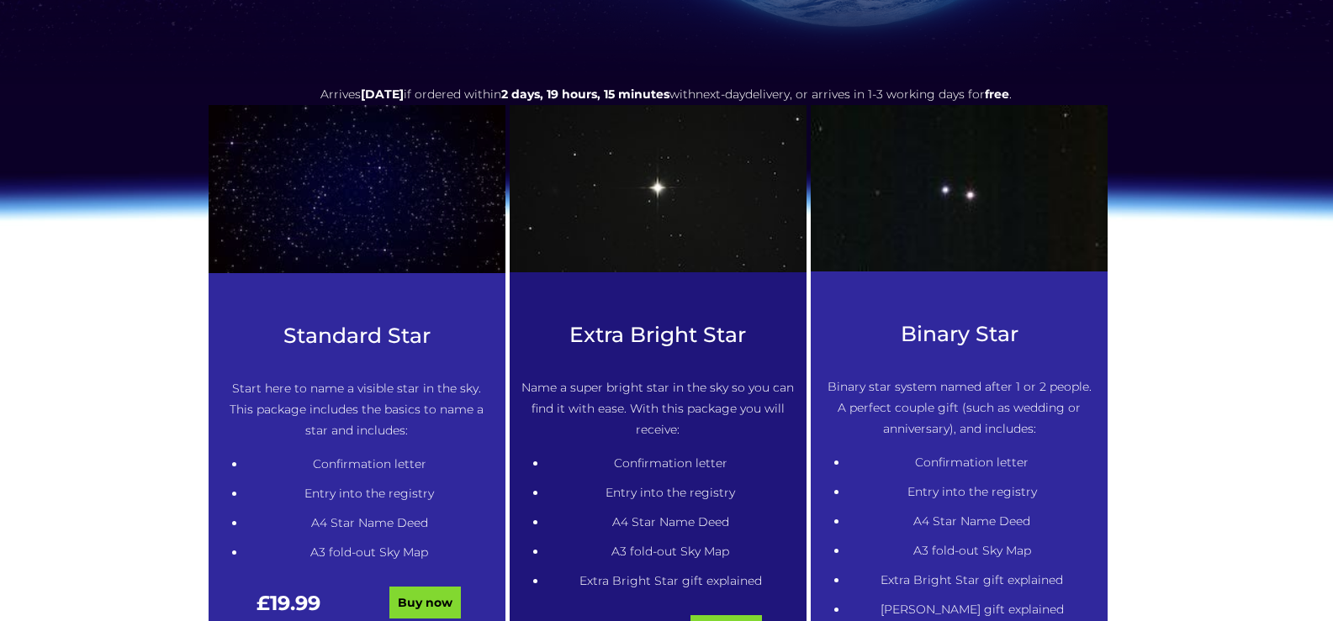 The height and width of the screenshot is (621, 1333). I want to click on span: 2 days, 19 hours, 15 minutes, so click(585, 94).